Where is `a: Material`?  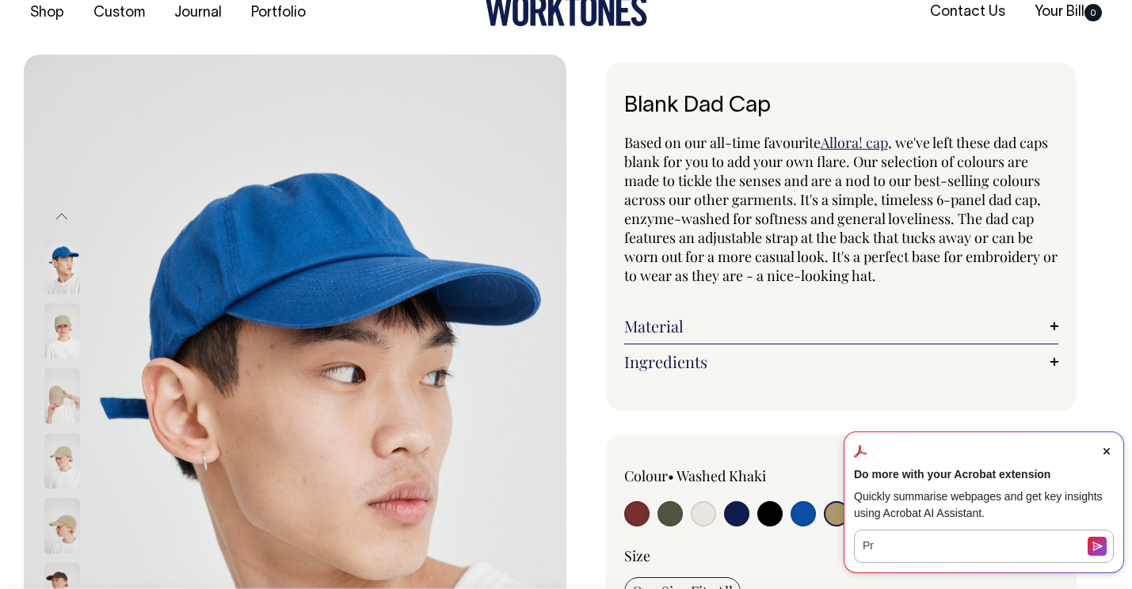
a: Material is located at coordinates (841, 326).